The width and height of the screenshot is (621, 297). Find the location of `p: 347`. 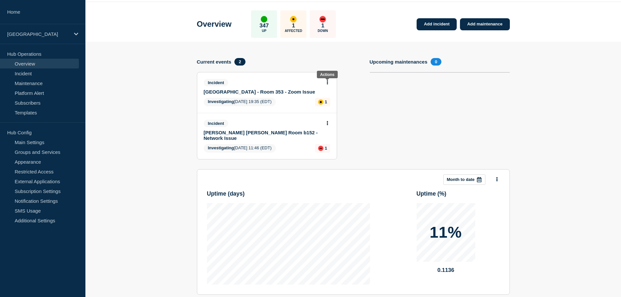

p: 347 is located at coordinates (264, 26).